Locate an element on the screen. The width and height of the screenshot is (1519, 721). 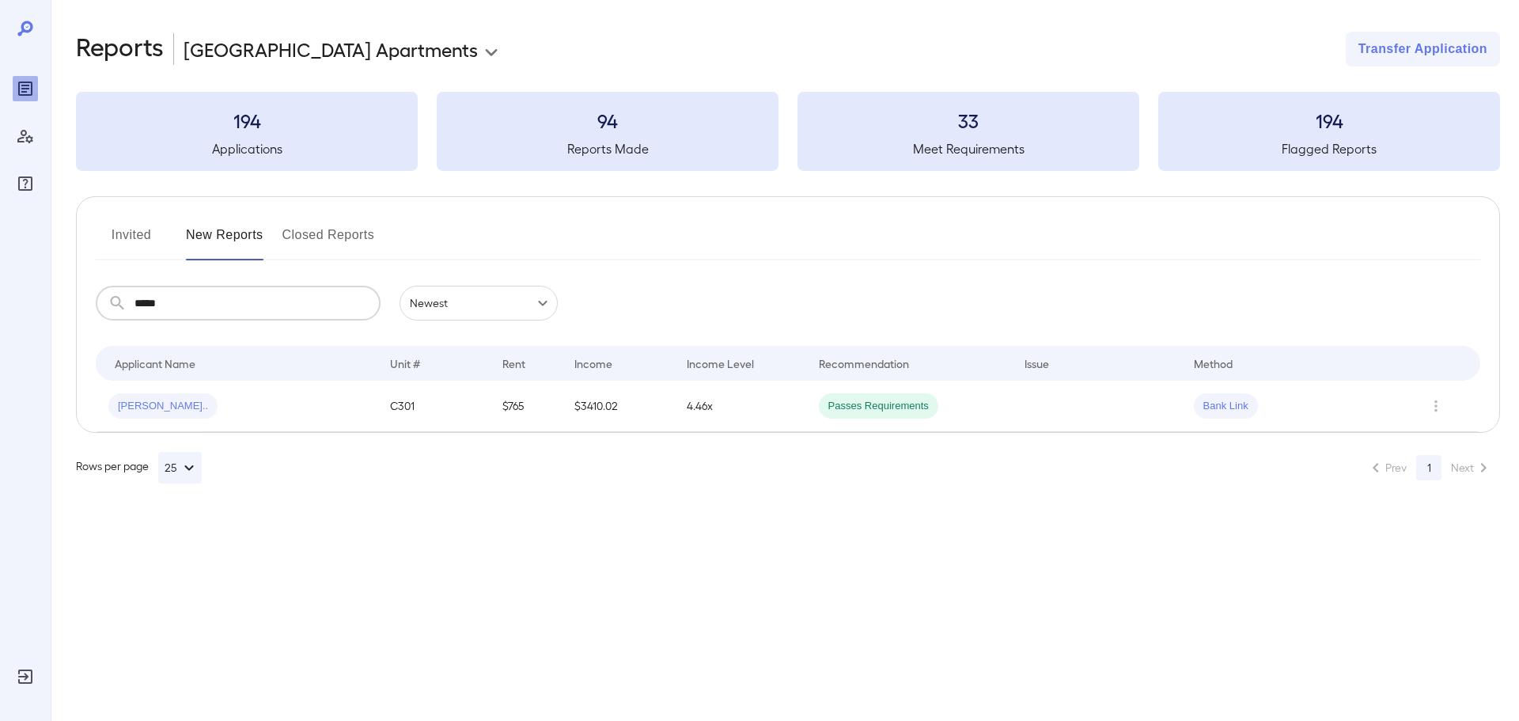
div: FAQ is located at coordinates (25, 184).